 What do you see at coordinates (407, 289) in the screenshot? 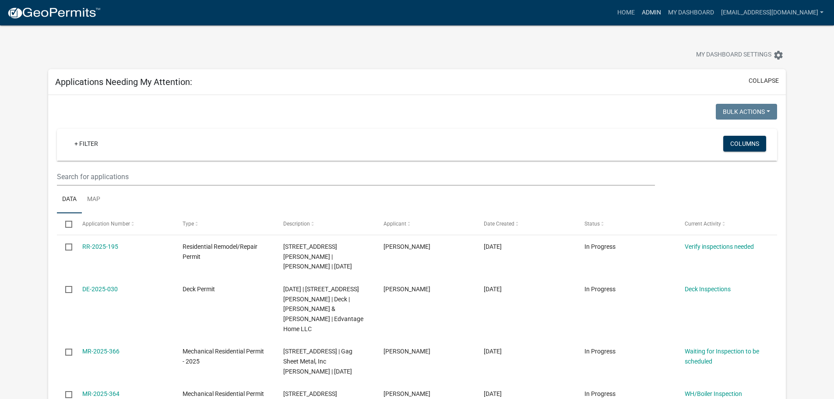
I see `span: Ed Mages` at bounding box center [407, 289].